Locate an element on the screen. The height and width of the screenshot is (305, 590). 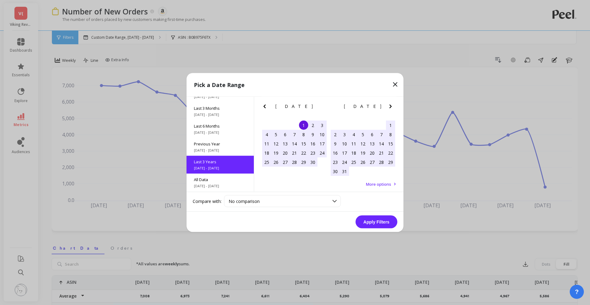
div: Choose Saturday, October 29th, 2022 is located at coordinates (391, 162).